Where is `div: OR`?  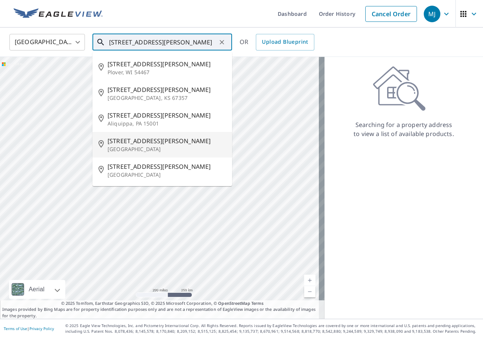
div: OR is located at coordinates (277, 42).